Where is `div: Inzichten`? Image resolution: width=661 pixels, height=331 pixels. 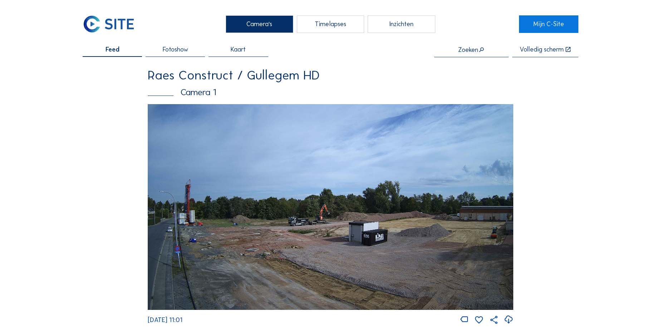 div: Inzichten is located at coordinates (401, 24).